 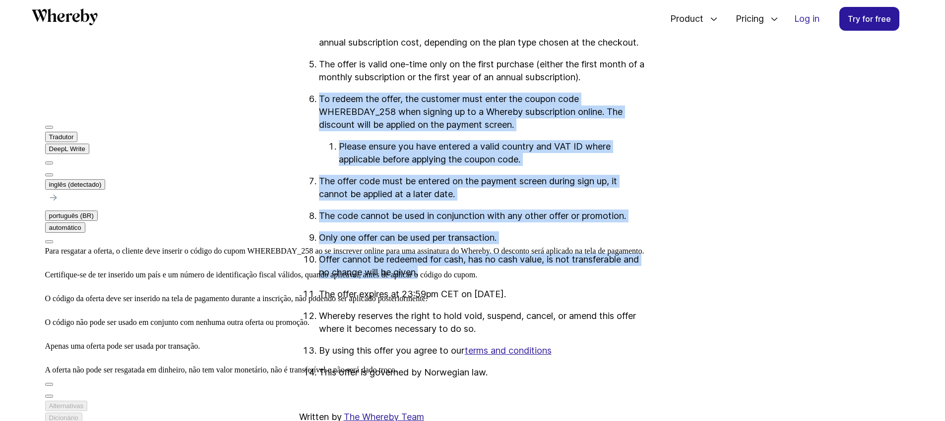 I want to click on span: Product, so click(x=683, y=19).